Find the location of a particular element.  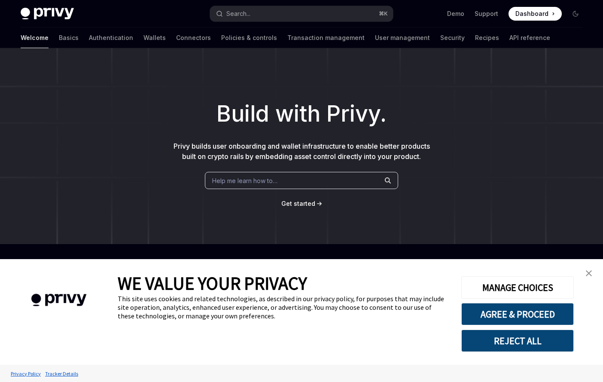

a: Basics is located at coordinates (69, 38).